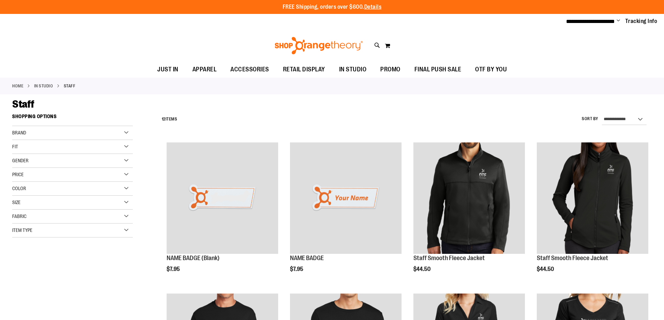 The image size is (664, 320). What do you see at coordinates (390, 69) in the screenshot?
I see `span: PROMO` at bounding box center [390, 69].